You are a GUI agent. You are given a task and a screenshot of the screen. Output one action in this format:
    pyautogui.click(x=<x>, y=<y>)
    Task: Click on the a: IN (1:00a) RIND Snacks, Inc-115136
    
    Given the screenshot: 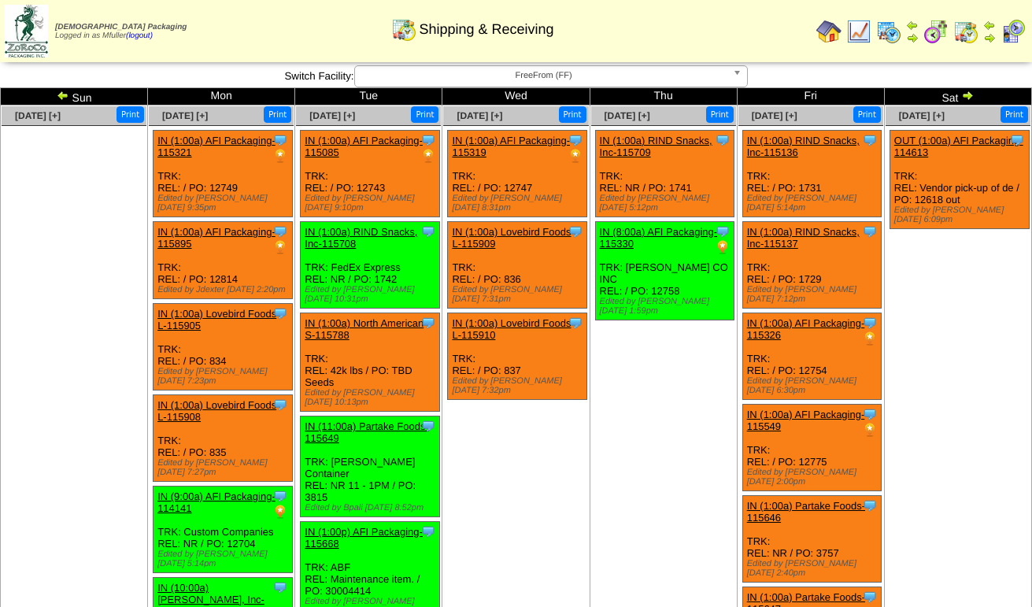 What is the action you would take?
    pyautogui.click(x=803, y=146)
    